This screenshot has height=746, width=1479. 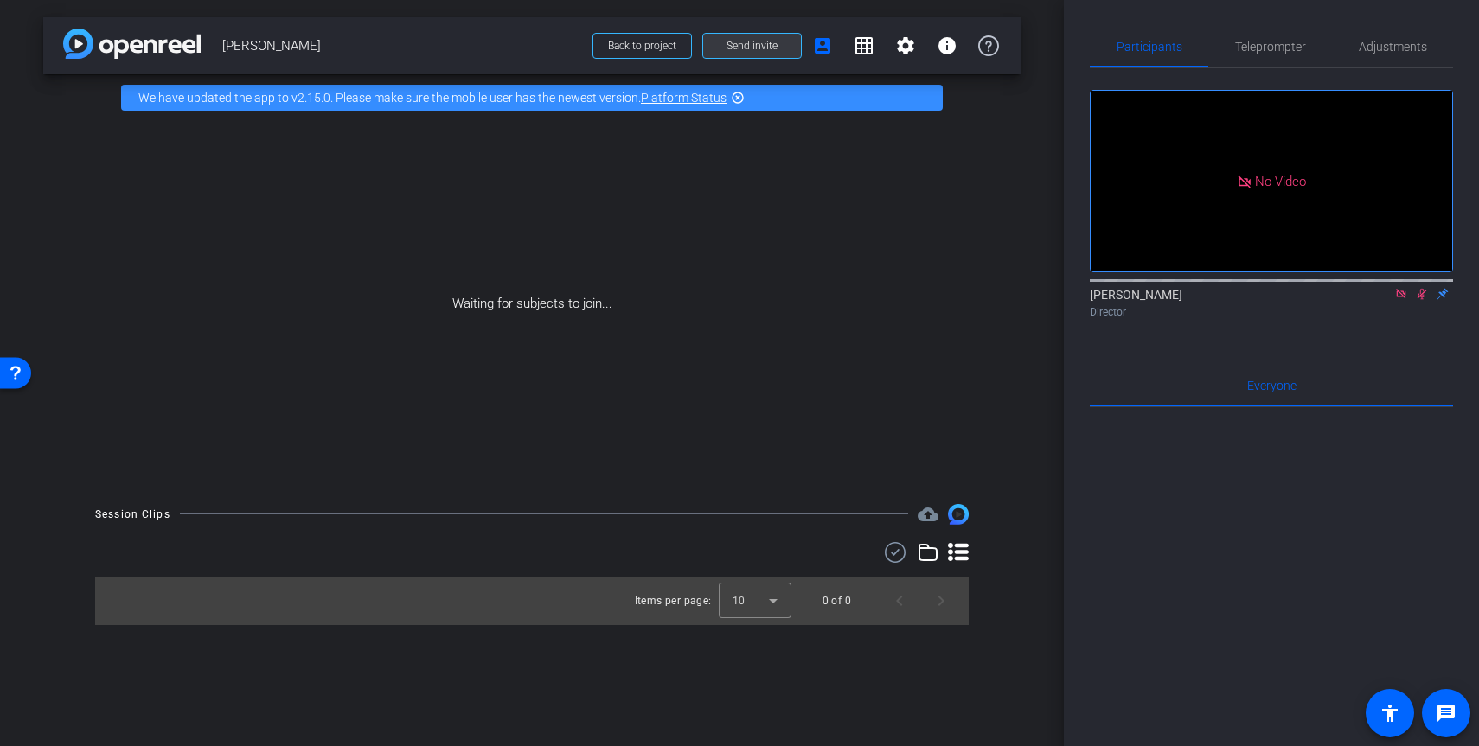 I want to click on button: Previous page, so click(x=899, y=601).